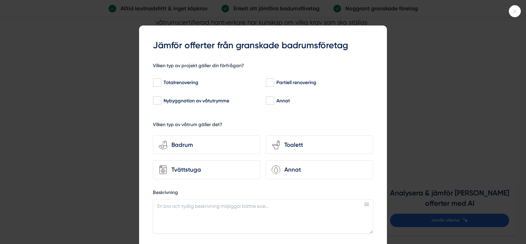  What do you see at coordinates (269, 83) in the screenshot?
I see `input: Partiell renovering` at bounding box center [269, 83].